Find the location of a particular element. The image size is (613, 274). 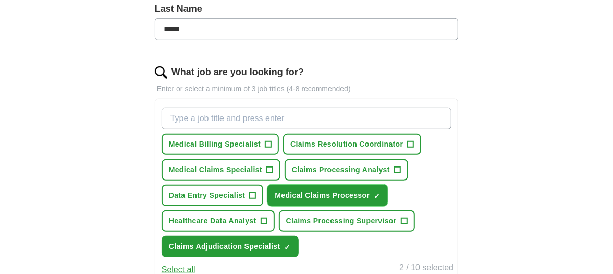

p: Enter or select a minimum of 3 job titles (4-8 recommended) is located at coordinates (307, 89).